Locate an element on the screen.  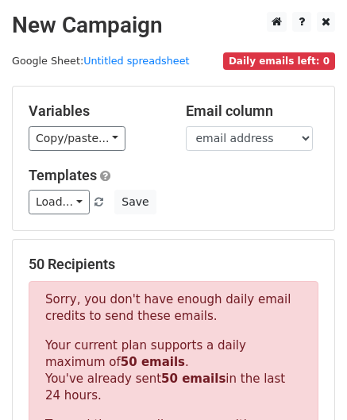
a: Copy/paste... is located at coordinates (77, 138).